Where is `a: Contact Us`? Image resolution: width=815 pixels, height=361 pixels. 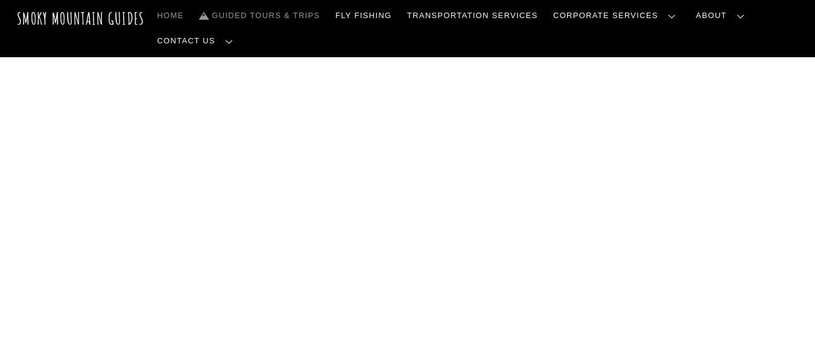
a: Contact Us is located at coordinates (197, 41).